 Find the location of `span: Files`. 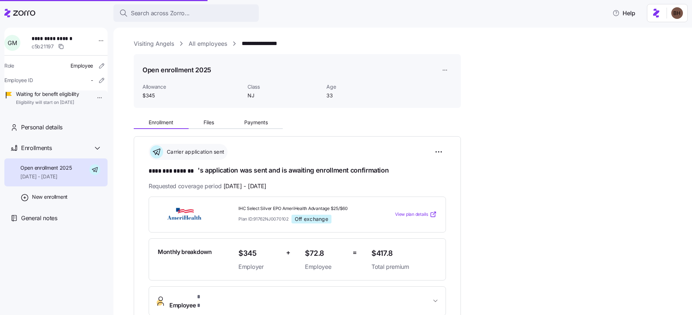

span: Files is located at coordinates (209, 122).